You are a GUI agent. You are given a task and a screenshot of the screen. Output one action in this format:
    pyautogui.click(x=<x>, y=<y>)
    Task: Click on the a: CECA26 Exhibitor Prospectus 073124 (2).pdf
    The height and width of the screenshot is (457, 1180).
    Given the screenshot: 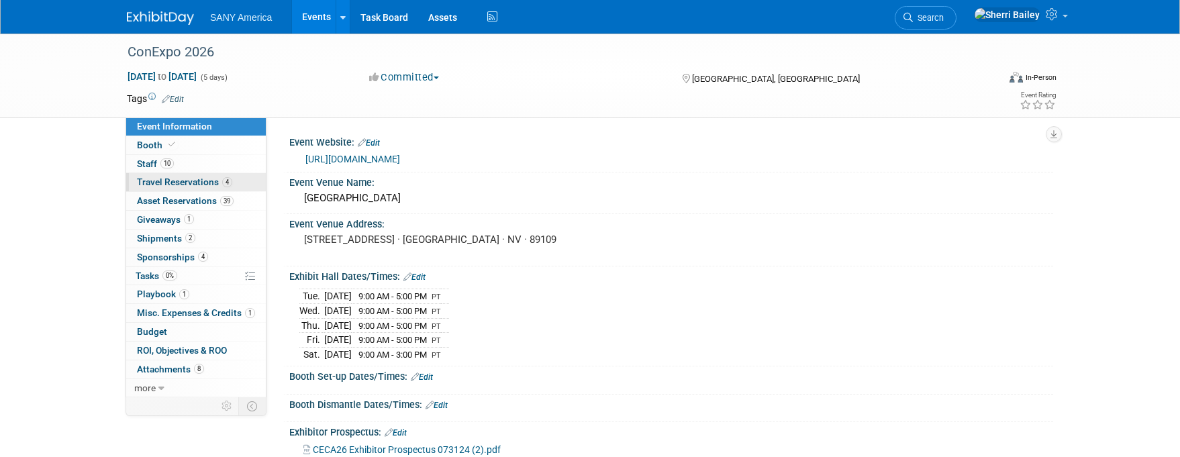 What is the action you would take?
    pyautogui.click(x=402, y=450)
    